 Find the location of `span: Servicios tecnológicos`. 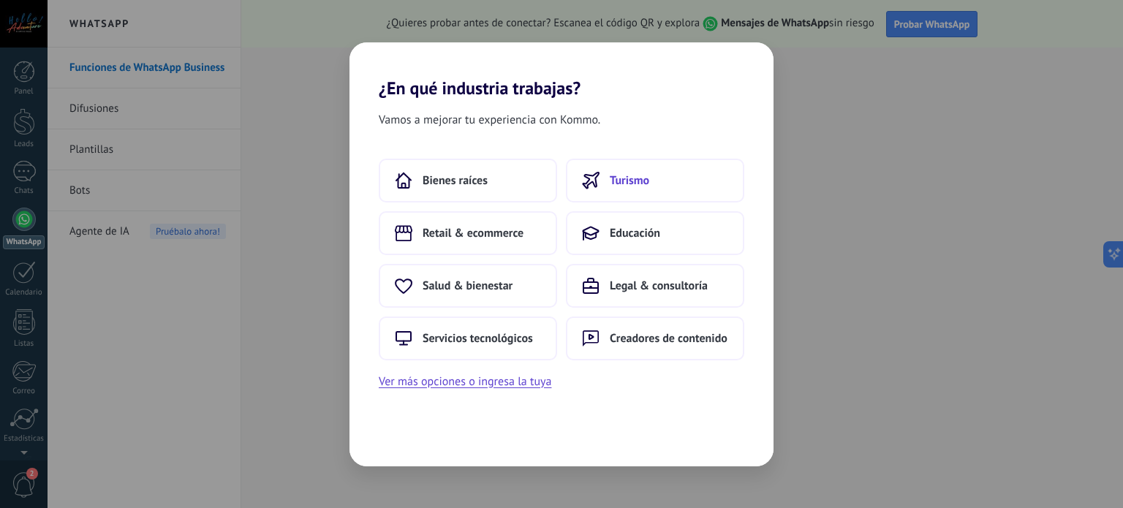

span: Servicios tecnológicos is located at coordinates (477, 338).